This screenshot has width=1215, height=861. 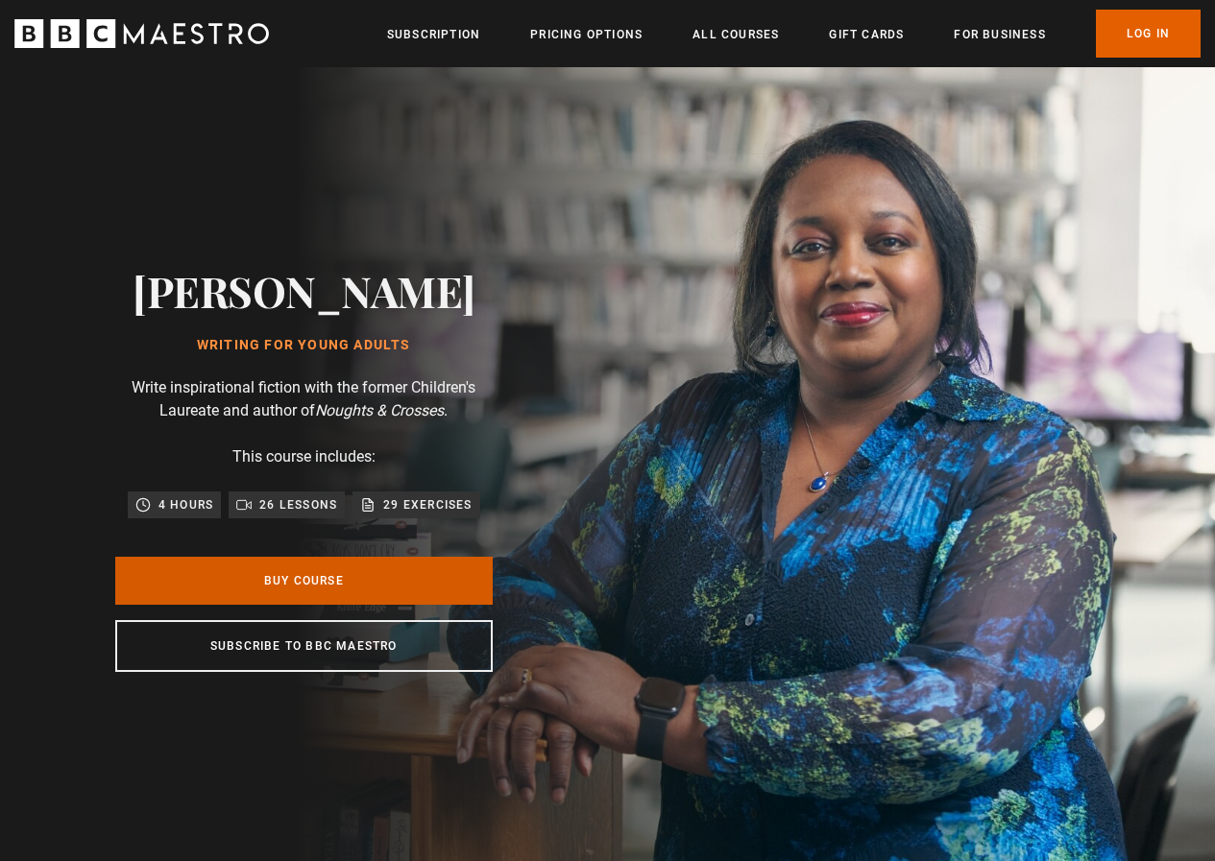 What do you see at coordinates (141, 34) in the screenshot?
I see `svg: BBC Maestro` at bounding box center [141, 34].